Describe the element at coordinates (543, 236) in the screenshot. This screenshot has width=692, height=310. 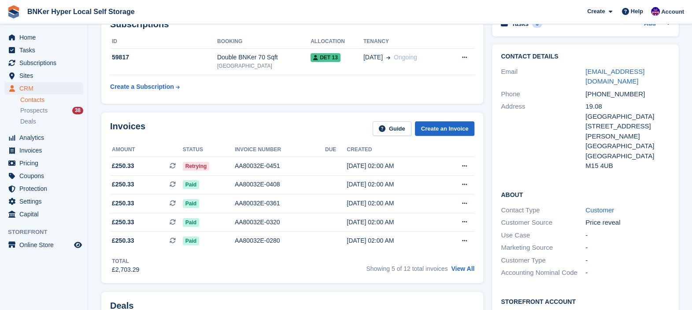
I see `div: Use Case` at that location.